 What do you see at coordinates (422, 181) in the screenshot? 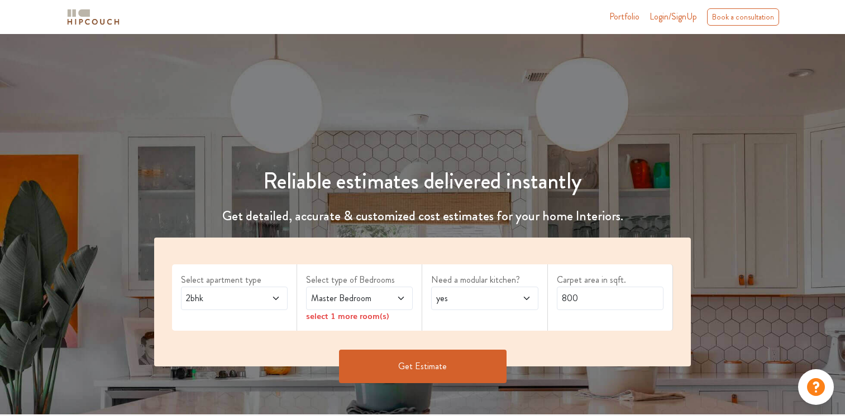
I see `h1: Reliable estimates delivered instantly` at bounding box center [422, 181].